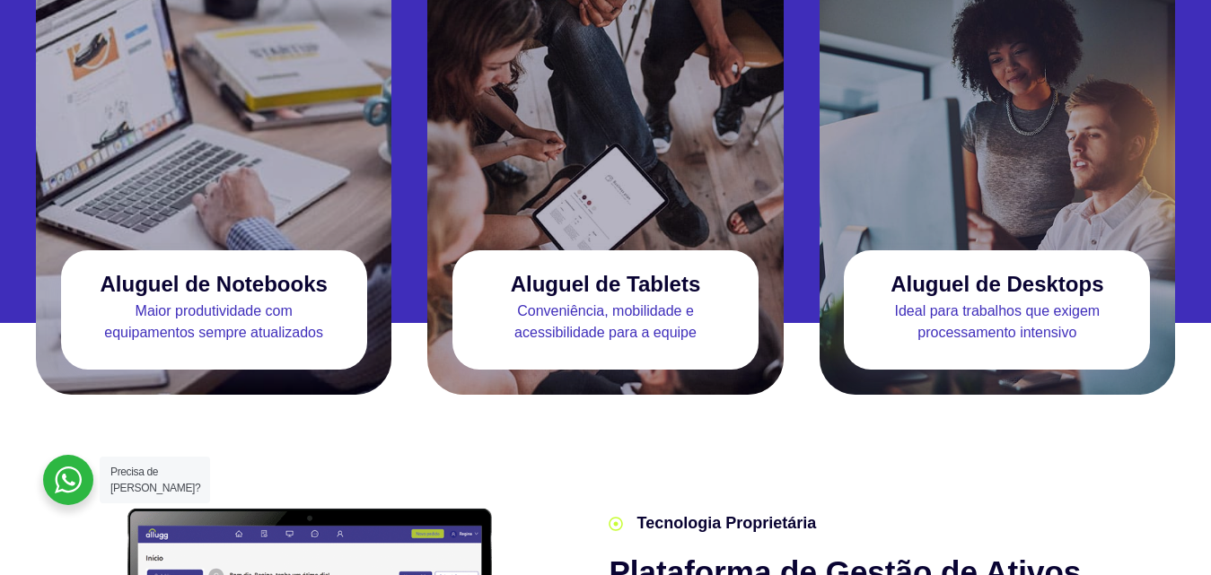  What do you see at coordinates (996, 284) in the screenshot?
I see `h3: Aluguel de Desktops` at bounding box center [996, 284].